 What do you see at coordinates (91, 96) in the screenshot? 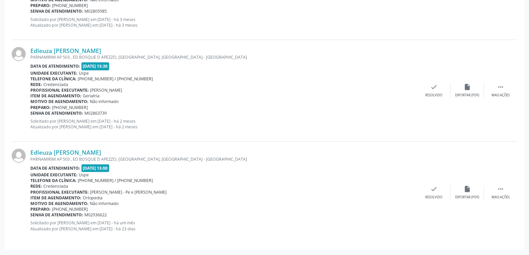
I see `span: Geriatria` at bounding box center [91, 96].